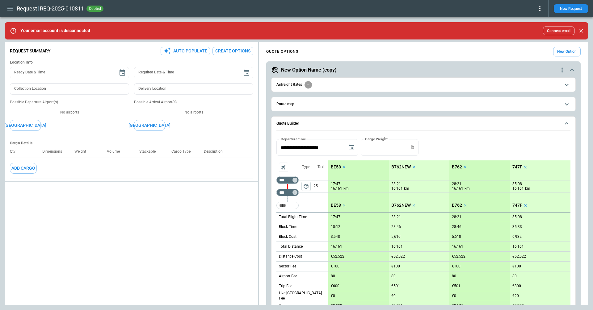 The width and height of the screenshot is (593, 310). I want to click on p: Qty, so click(15, 152).